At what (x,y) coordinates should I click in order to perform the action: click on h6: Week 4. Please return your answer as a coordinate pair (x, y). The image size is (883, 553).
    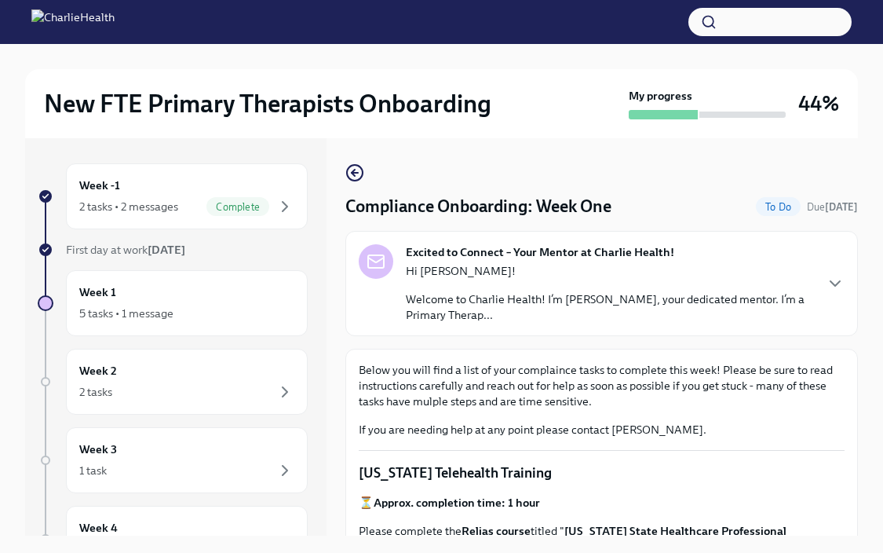
    Looking at the image, I should click on (98, 528).